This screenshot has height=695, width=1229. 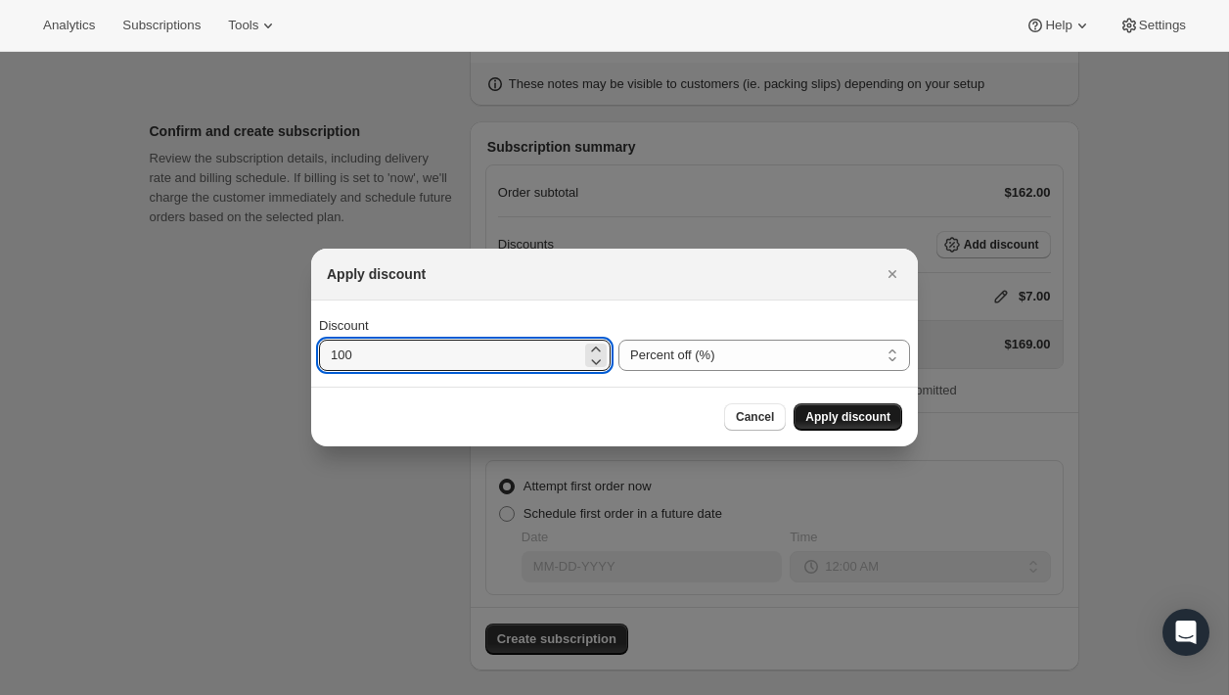 What do you see at coordinates (376, 274) in the screenshot?
I see `h2: Apply discount` at bounding box center [376, 274].